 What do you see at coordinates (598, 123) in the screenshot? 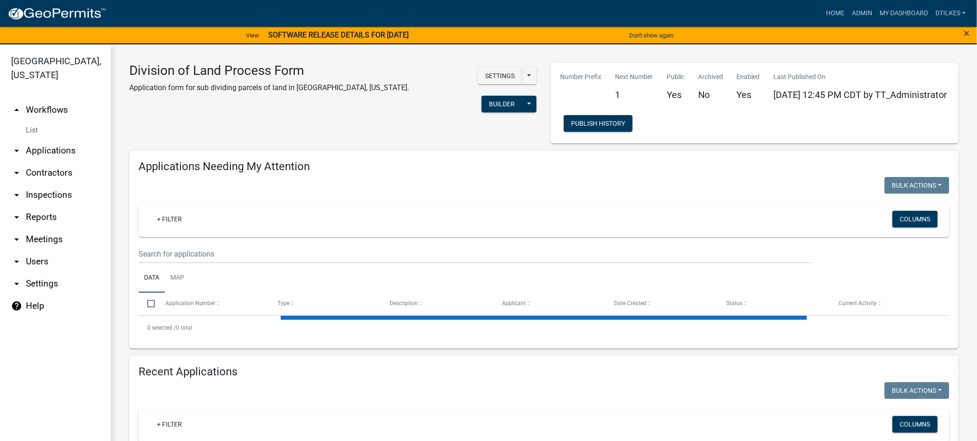
I see `button: Publish History` at bounding box center [598, 123].